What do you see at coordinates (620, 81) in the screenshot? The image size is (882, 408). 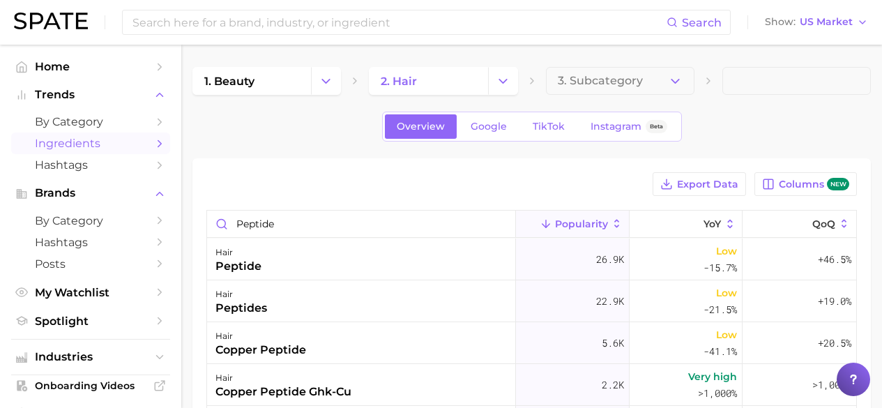 I see `button: 3. Subcategory` at bounding box center [620, 81].